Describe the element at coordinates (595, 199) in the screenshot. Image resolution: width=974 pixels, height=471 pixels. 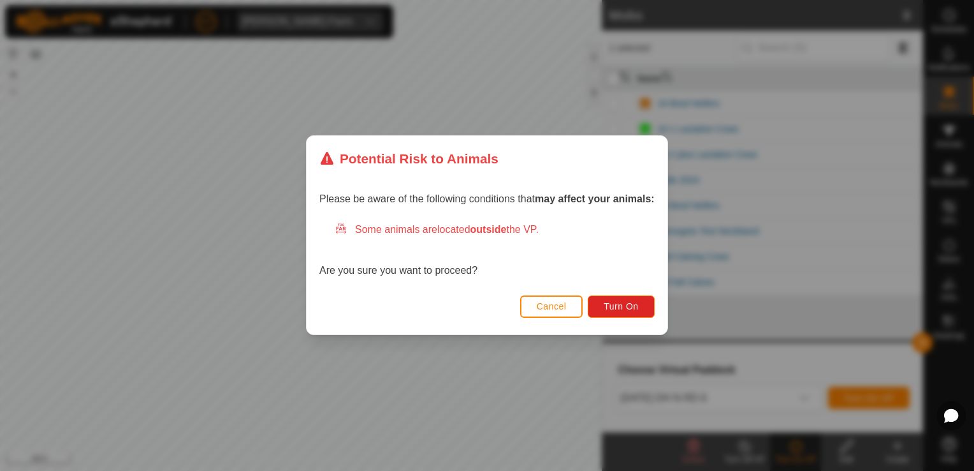
I see `strong: may affect your animals:` at that location.